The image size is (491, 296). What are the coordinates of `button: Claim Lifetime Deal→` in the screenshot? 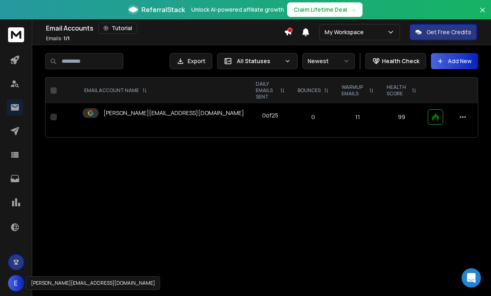 It's located at (324, 10).